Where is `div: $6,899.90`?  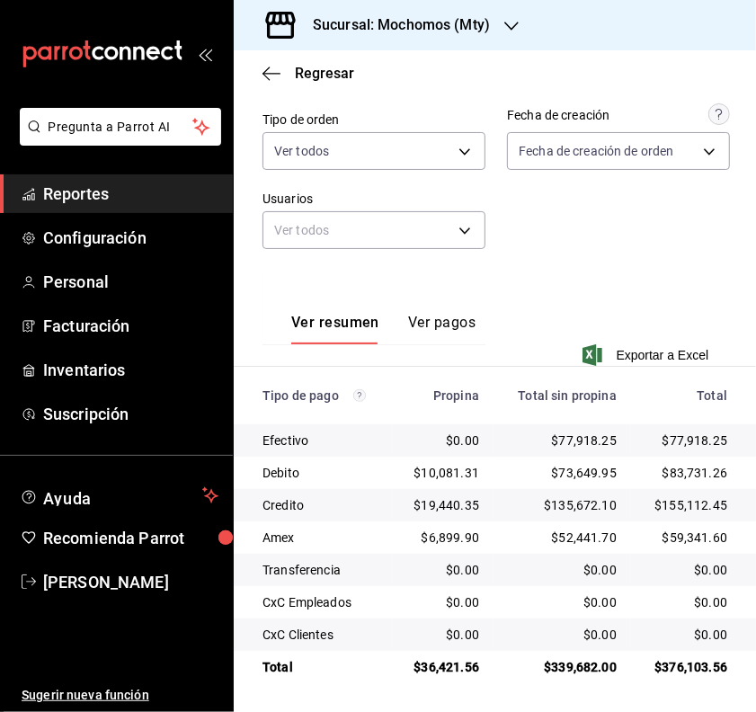
div: $6,899.90 is located at coordinates (442, 538).